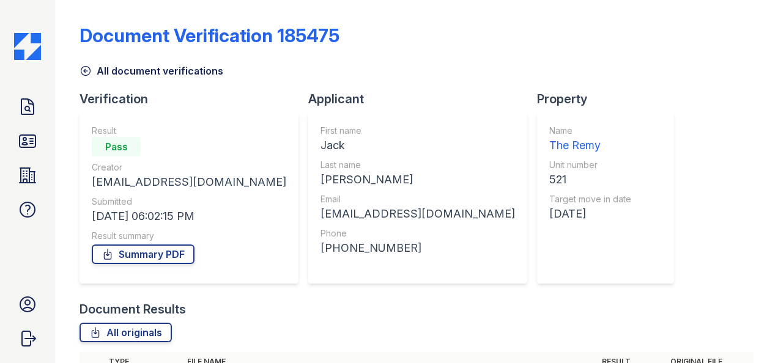 This screenshot has width=778, height=363. I want to click on div: Verification, so click(194, 99).